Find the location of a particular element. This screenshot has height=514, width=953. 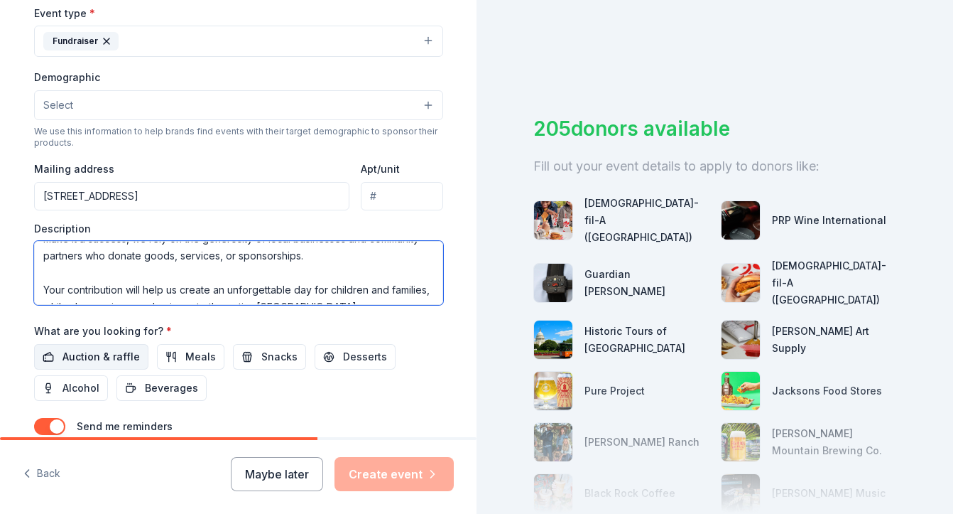

img: photo for Chick-fil-A (San Diego Carmel Mountain) is located at coordinates (553, 220).